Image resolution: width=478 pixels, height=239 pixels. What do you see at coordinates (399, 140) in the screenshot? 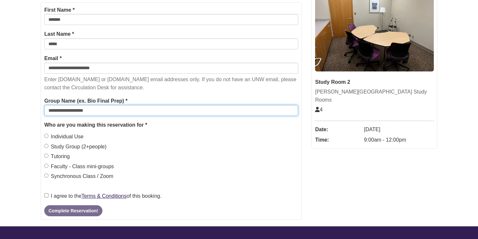
I see `dd: 9:00am - 12:00pm` at bounding box center [399, 140].